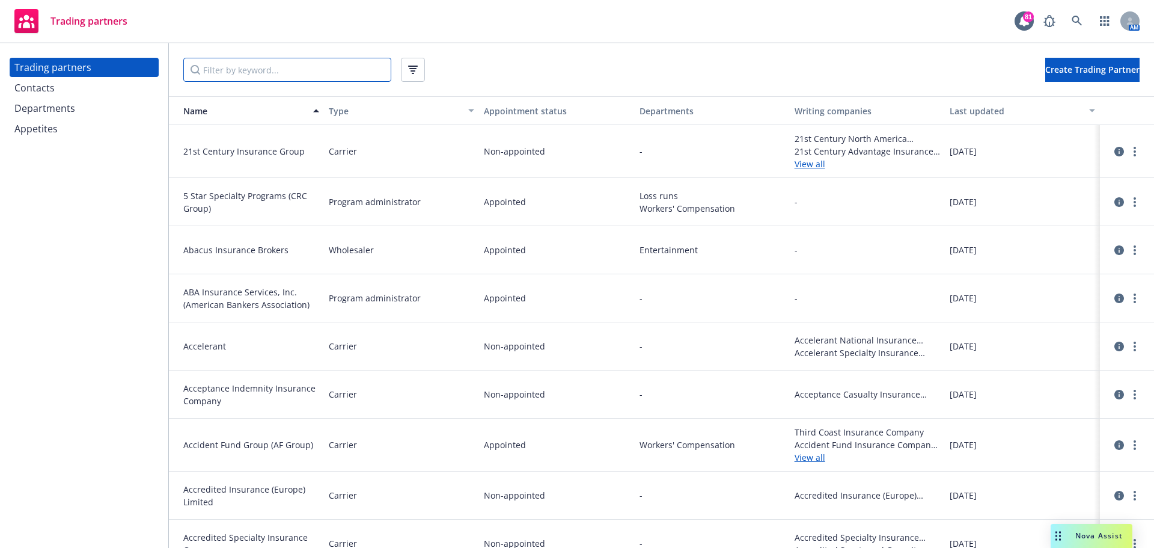  What do you see at coordinates (401, 111) in the screenshot?
I see `button: Type` at bounding box center [401, 111].